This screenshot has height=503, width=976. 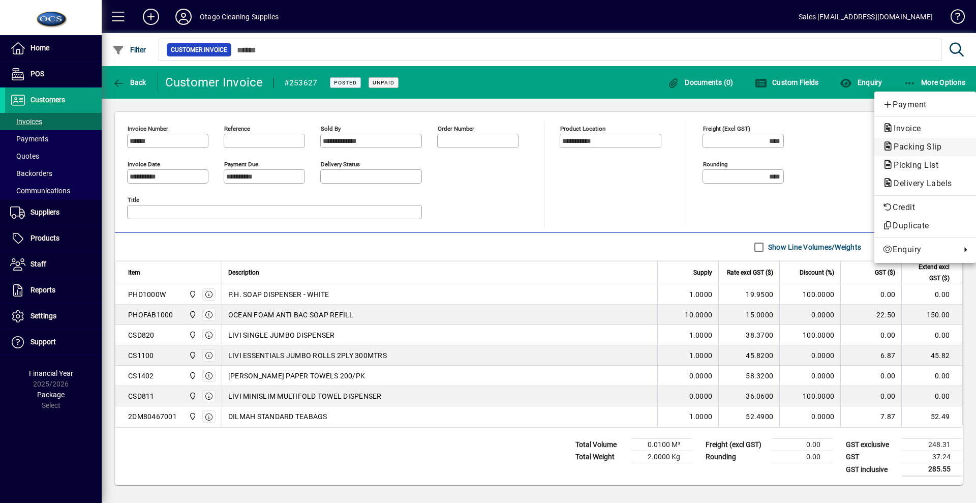 What do you see at coordinates (925, 226) in the screenshot?
I see `span: Duplicate` at bounding box center [925, 226].